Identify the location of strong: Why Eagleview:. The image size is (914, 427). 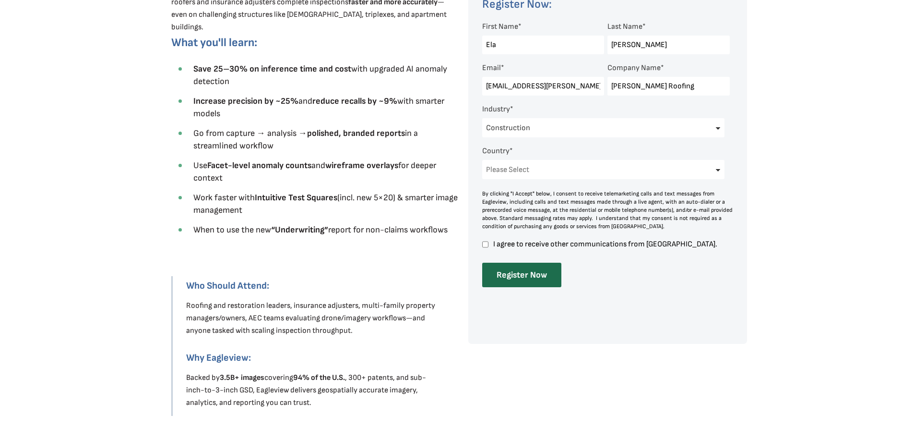
(218, 358).